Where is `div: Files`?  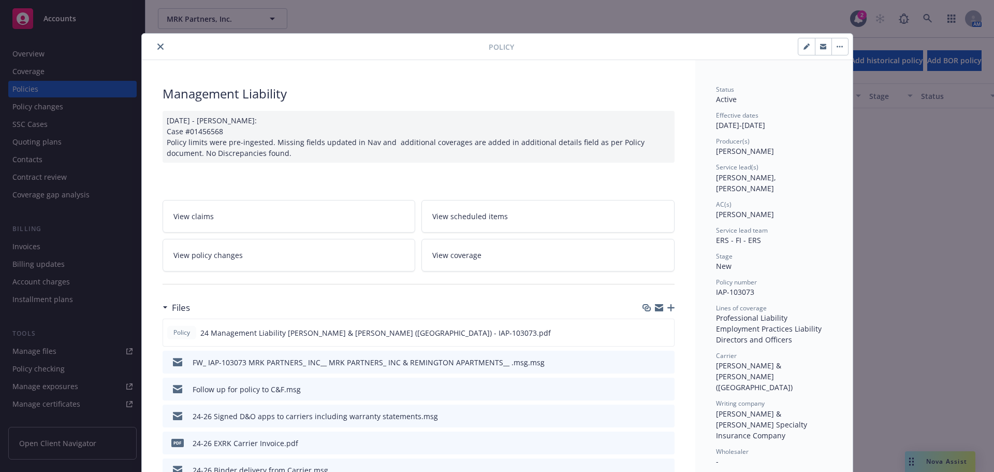
div: Files is located at coordinates (176, 308).